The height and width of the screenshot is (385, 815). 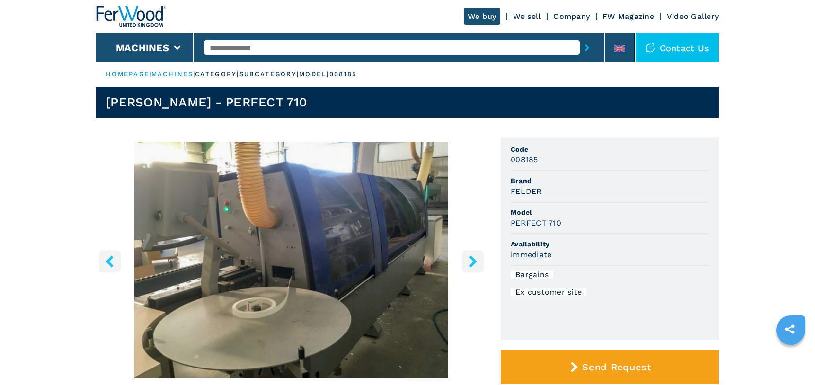 I want to click on p: model |, so click(x=314, y=74).